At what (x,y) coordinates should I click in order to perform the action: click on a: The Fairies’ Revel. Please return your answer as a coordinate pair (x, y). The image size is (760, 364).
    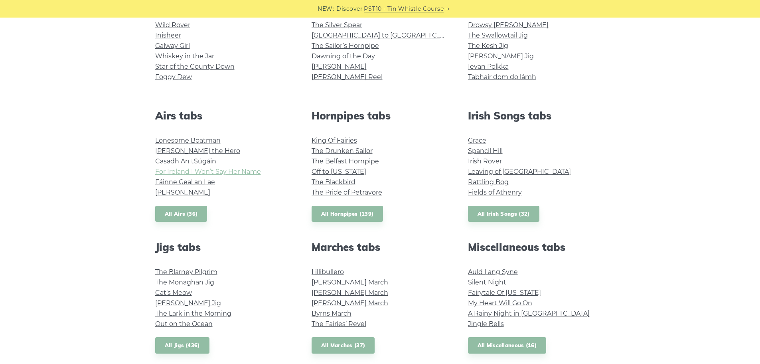
    Looking at the image, I should click on (339, 323).